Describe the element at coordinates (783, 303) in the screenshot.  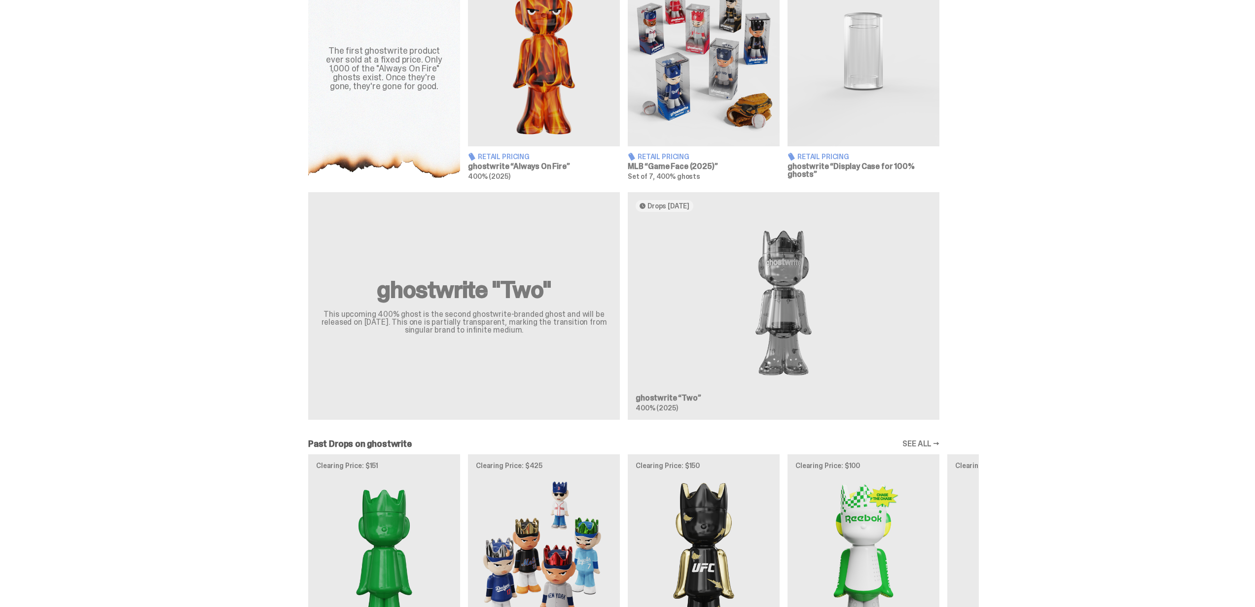
I see `img: Two` at that location.